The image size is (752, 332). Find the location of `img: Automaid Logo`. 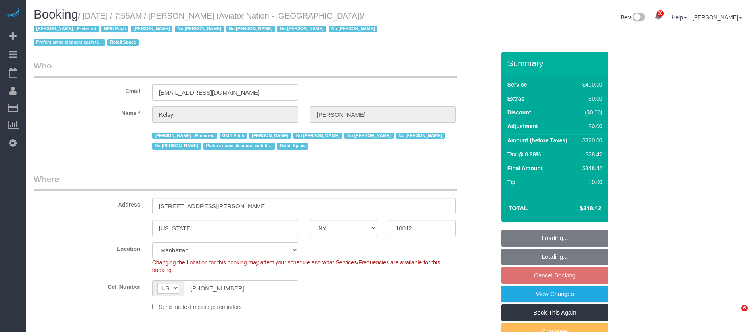

img: Automaid Logo is located at coordinates (13, 13).